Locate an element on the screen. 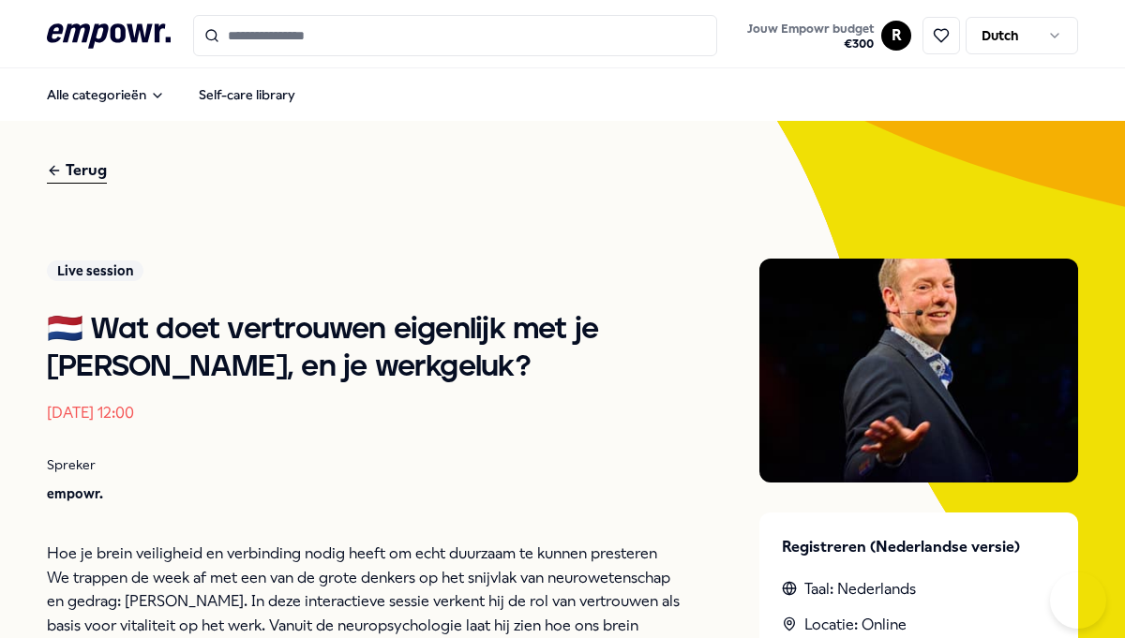  button: Jouw Empowr budget€300 is located at coordinates (810, 37).